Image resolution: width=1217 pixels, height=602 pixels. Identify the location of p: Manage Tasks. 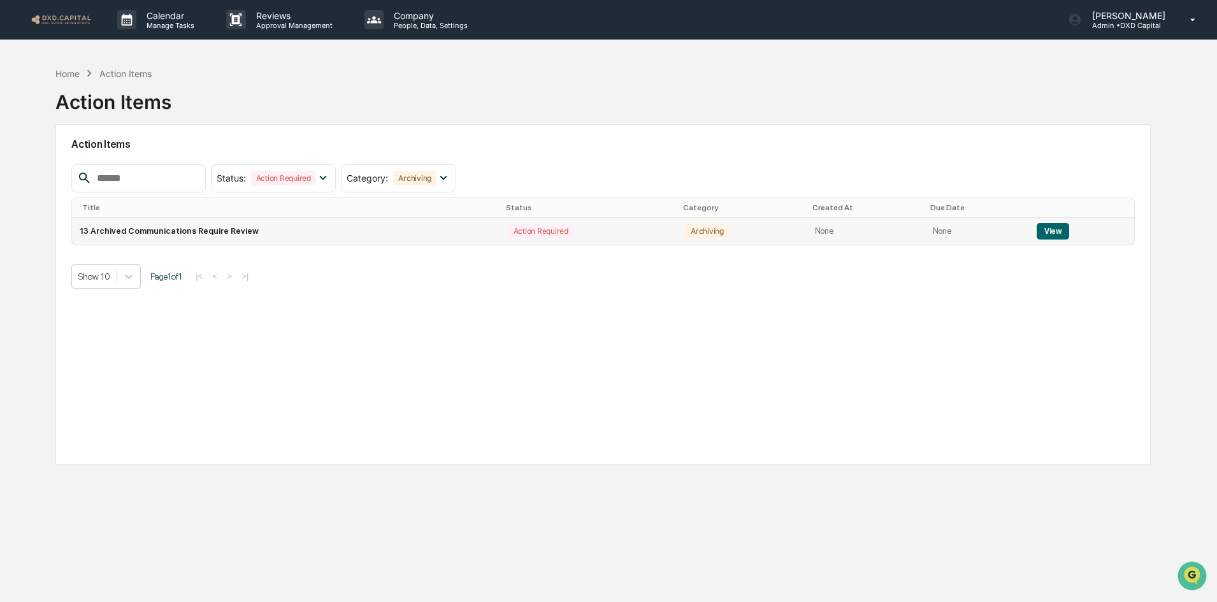
(168, 25).